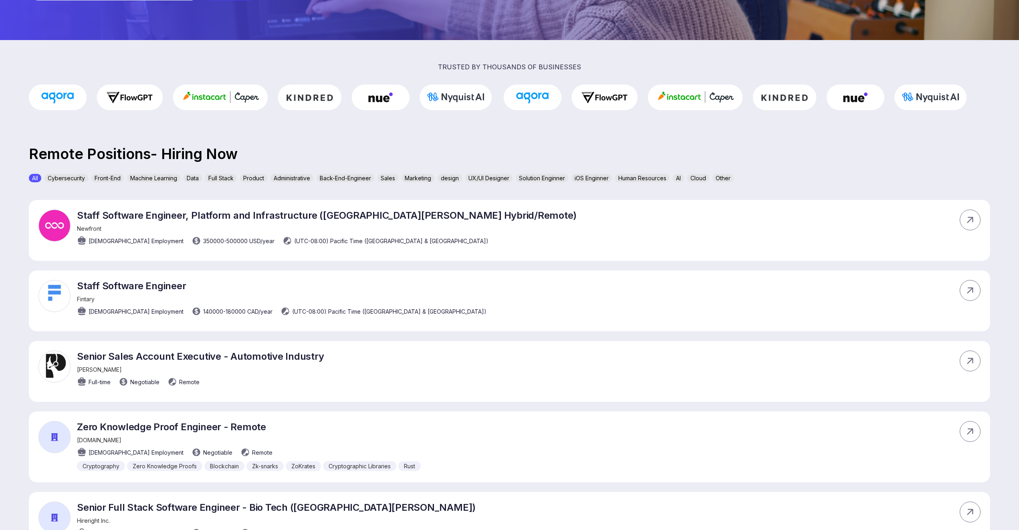  I want to click on p: Staff Software Engineer, so click(282, 286).